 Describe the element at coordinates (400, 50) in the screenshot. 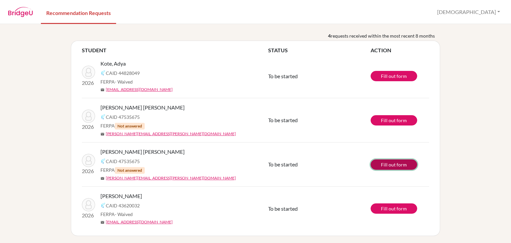

I see `th: ACTION` at that location.